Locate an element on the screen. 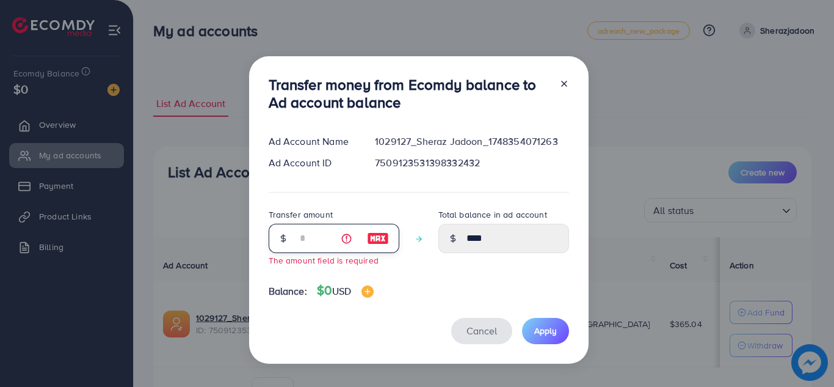 The width and height of the screenshot is (834, 387). label: Total balance in ad account is located at coordinates (493, 214).